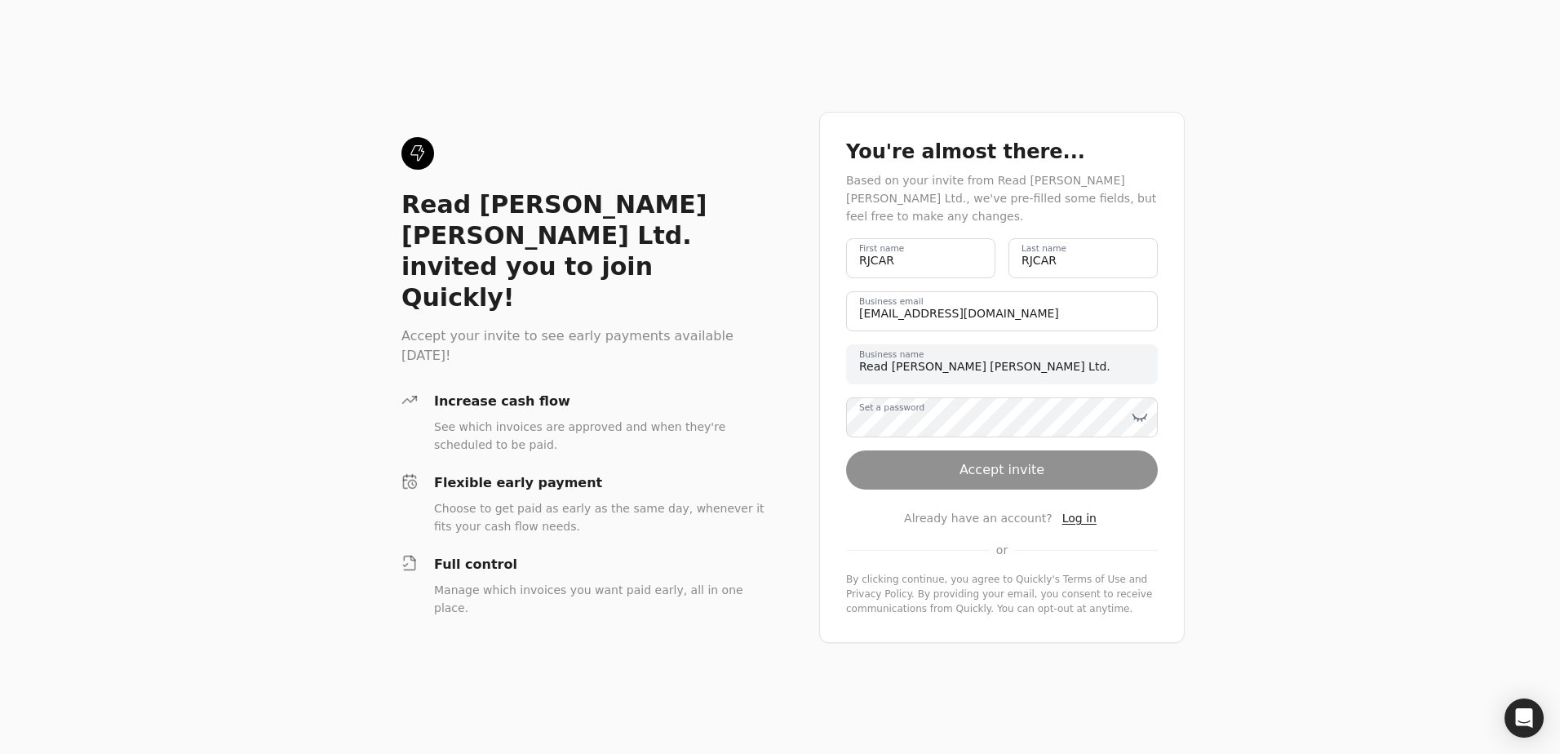  Describe the element at coordinates (601, 565) in the screenshot. I see `div: Full control` at that location.